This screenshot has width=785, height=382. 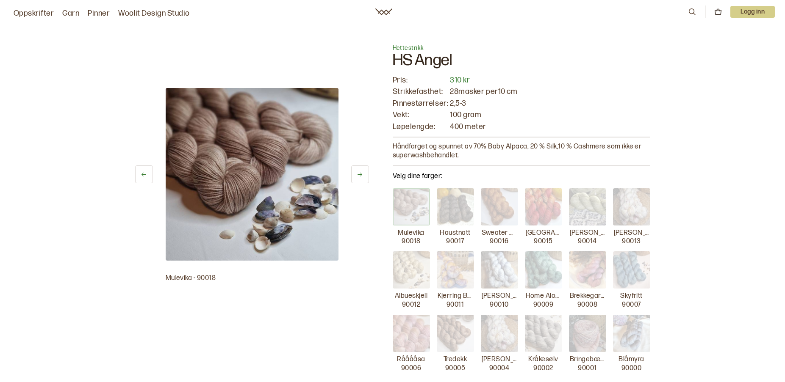 I want to click on p: Kråkesølv, so click(x=543, y=360).